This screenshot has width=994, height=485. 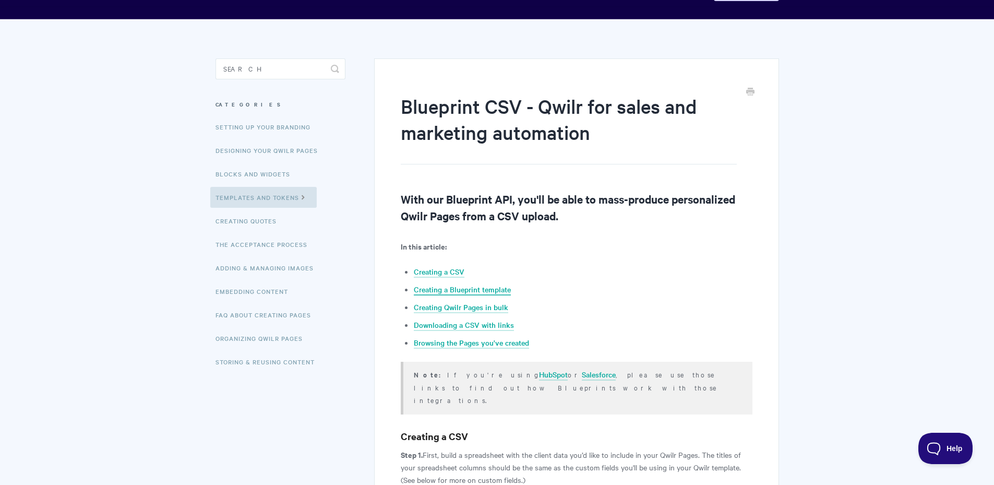 I want to click on a: Creating a Blueprint template, so click(x=462, y=290).